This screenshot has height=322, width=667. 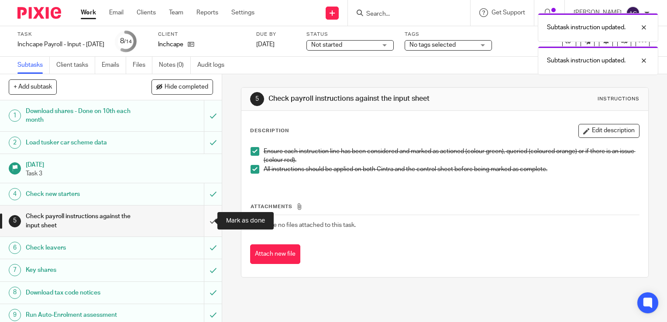 I want to click on button: Edit description, so click(x=609, y=131).